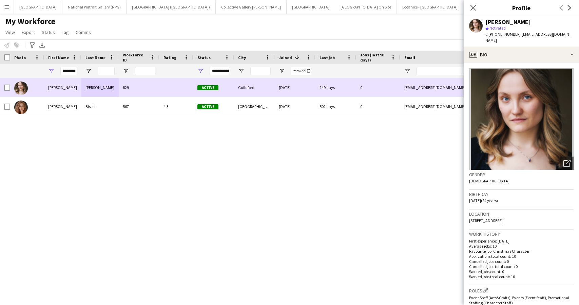 The width and height of the screenshot is (579, 305). I want to click on a: Status, so click(48, 32).